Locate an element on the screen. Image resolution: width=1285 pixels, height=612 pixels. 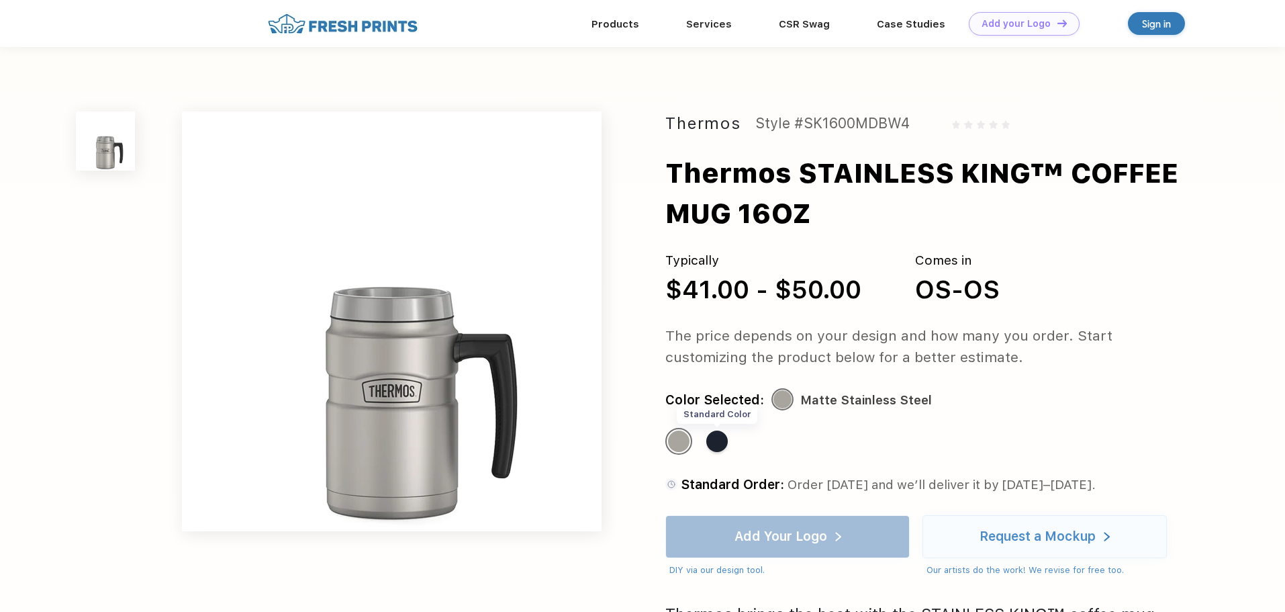
img: func=resize&h=100 is located at coordinates (105, 141).